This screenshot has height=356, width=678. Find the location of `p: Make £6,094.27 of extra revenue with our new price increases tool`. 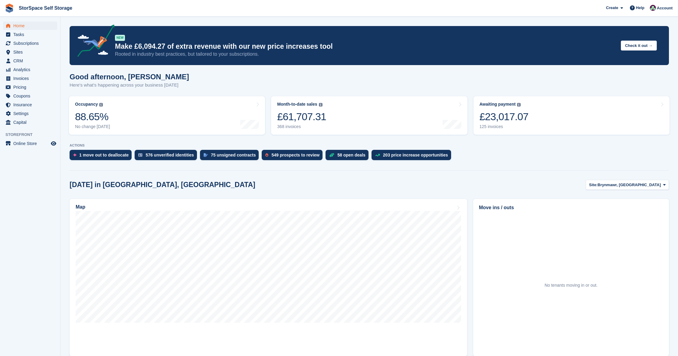

p: Make £6,094.27 of extra revenue with our new price increases tool is located at coordinates (366, 46).